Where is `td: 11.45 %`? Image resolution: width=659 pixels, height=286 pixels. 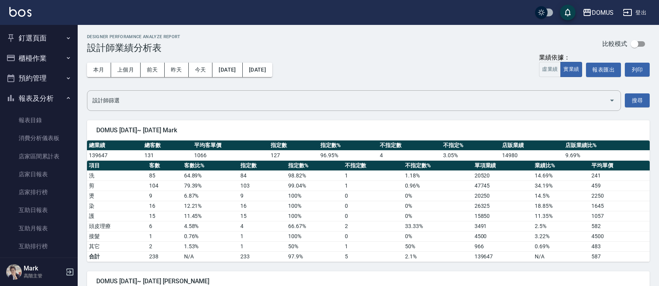
td: 11.45 % is located at coordinates (211, 216).